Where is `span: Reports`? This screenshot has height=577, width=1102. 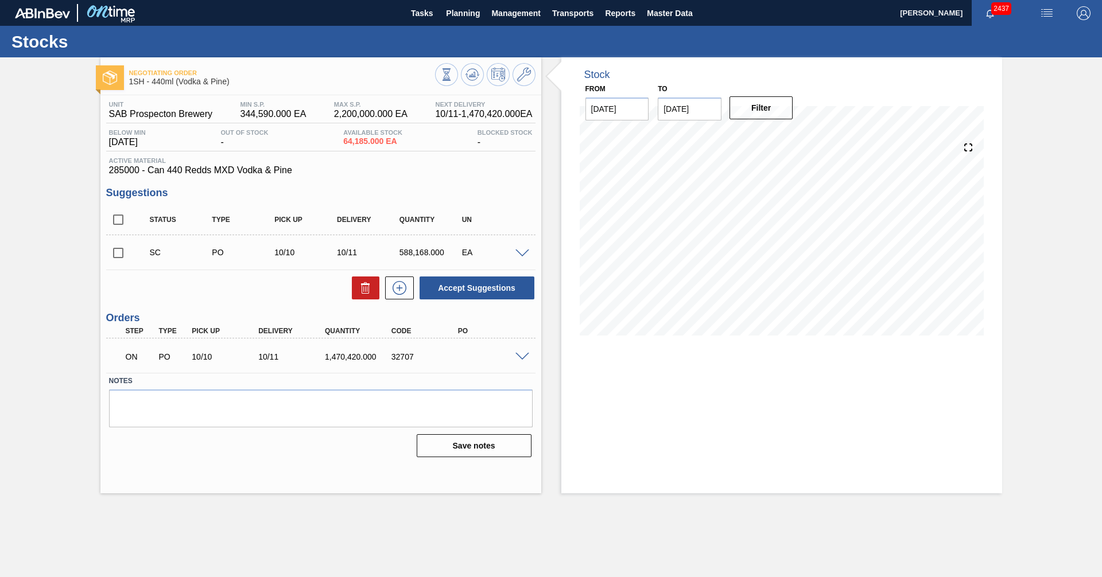 span: Reports is located at coordinates (620, 13).